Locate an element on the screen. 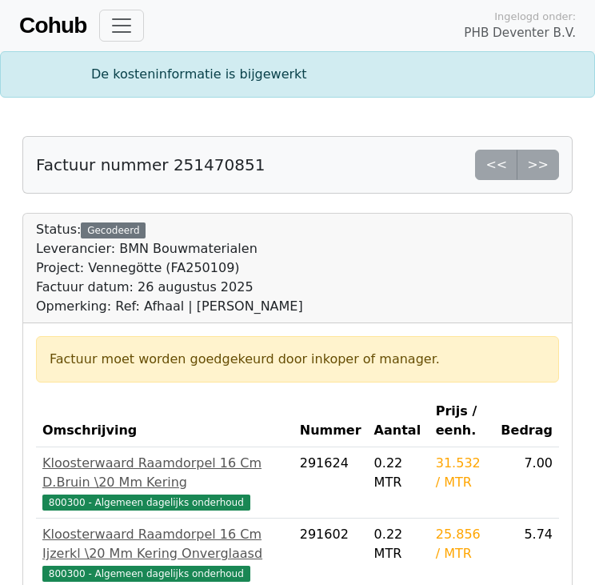  div: 25.856 / MTR is located at coordinates (462, 544).